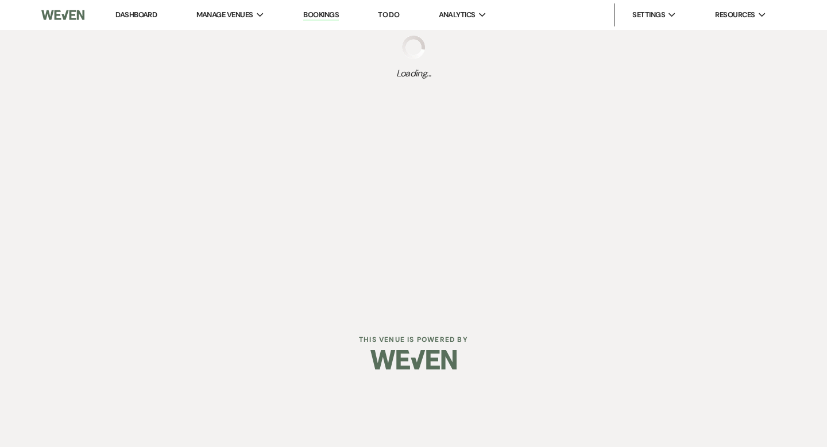  What do you see at coordinates (414, 47) in the screenshot?
I see `img: loading spinner` at bounding box center [414, 47].